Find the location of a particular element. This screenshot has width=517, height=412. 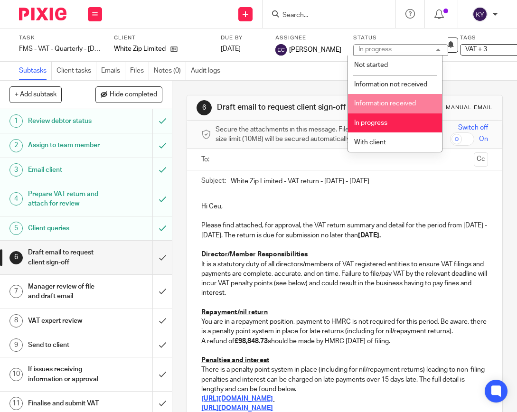

button: + Add subtask is located at coordinates (36, 94).